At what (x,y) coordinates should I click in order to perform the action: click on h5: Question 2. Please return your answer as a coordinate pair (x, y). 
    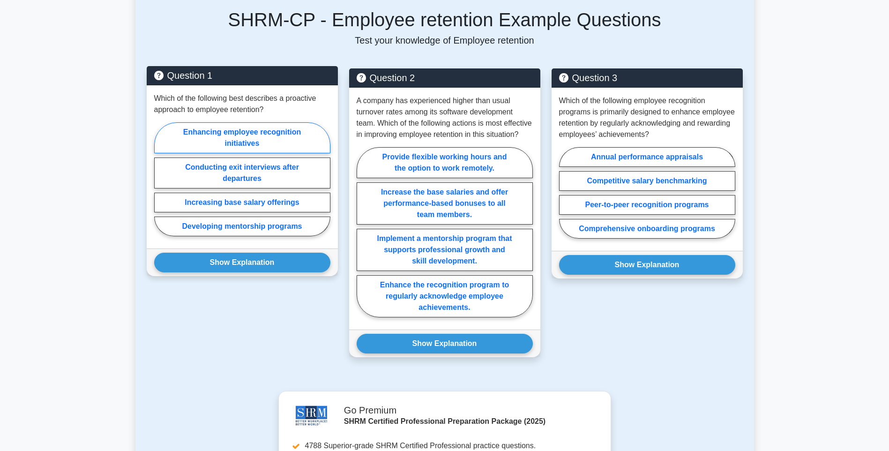
    Looking at the image, I should click on (445, 78).